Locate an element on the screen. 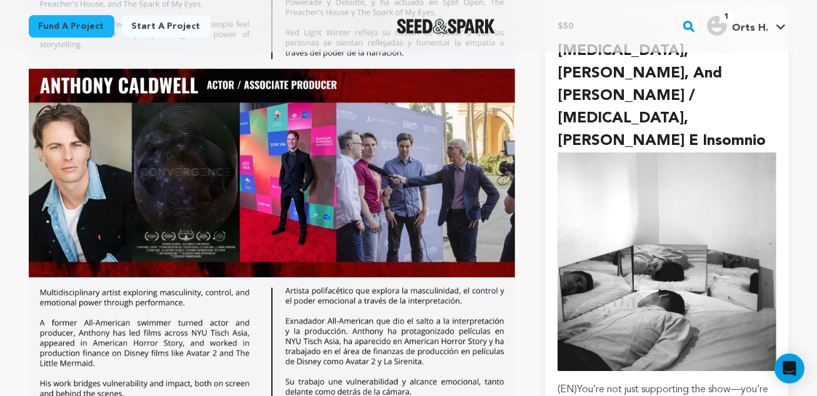  img: 1753373068-027bf3d4-0dac-4d6f-8c5b-ac4f1362bcf5.jpg is located at coordinates (272, 173).